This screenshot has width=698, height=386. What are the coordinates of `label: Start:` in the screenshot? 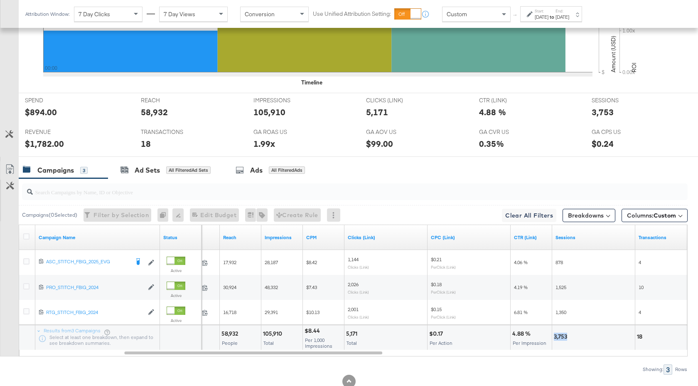 It's located at (542, 11).